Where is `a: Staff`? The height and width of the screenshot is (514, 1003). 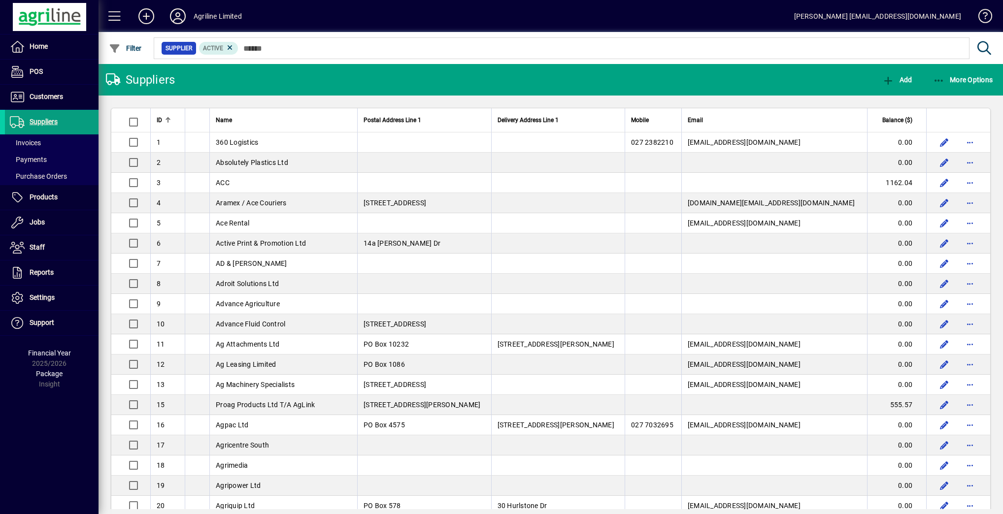
a: Staff is located at coordinates (52, 248).